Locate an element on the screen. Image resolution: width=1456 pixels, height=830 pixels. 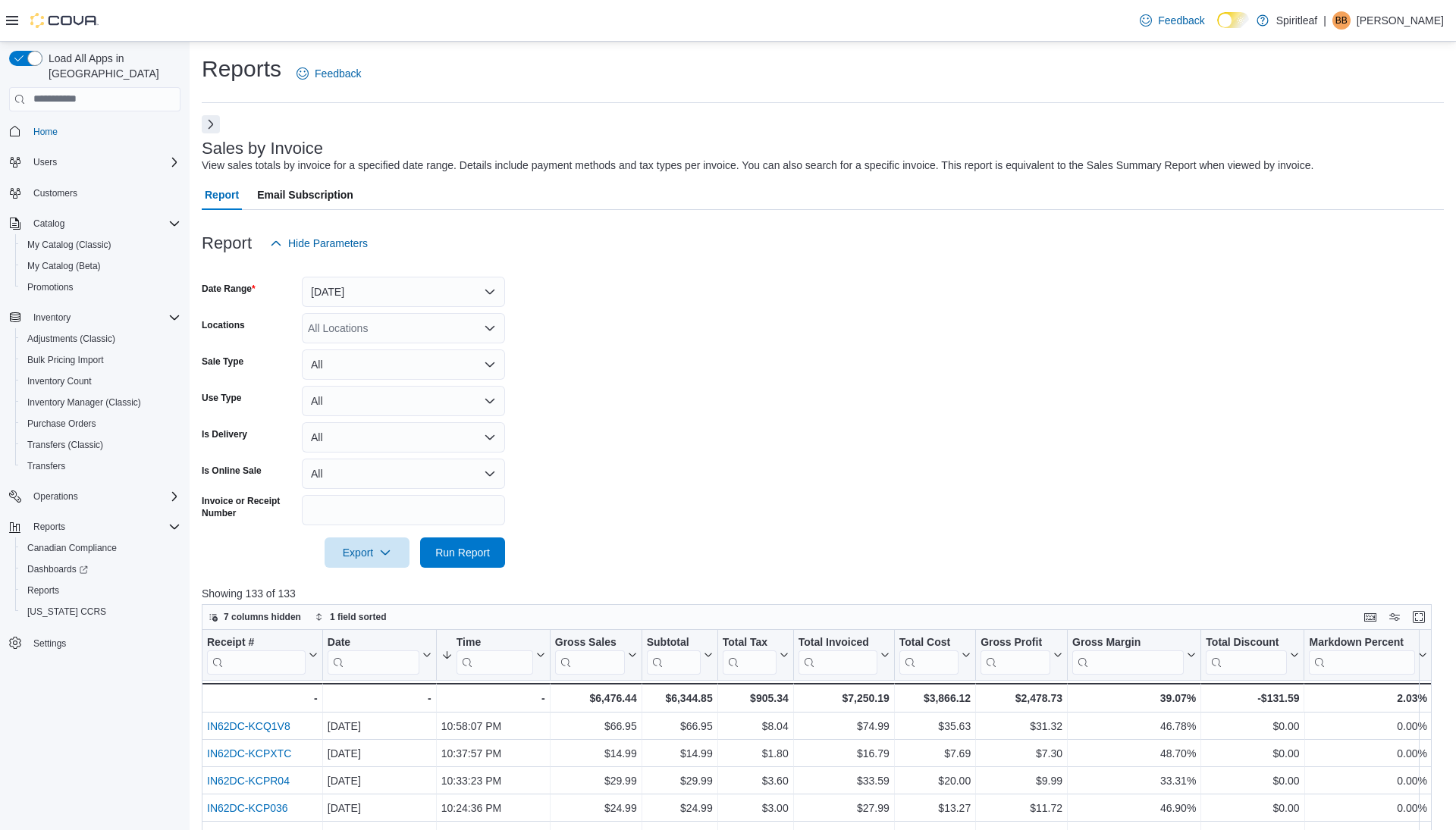
div: $6,344.85 is located at coordinates (679, 697).